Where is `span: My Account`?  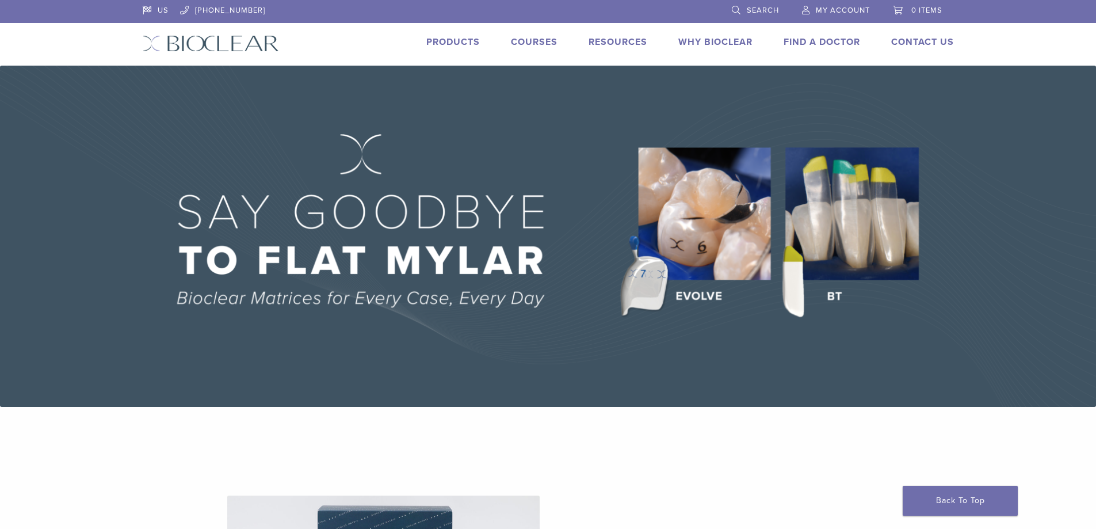 span: My Account is located at coordinates (843, 10).